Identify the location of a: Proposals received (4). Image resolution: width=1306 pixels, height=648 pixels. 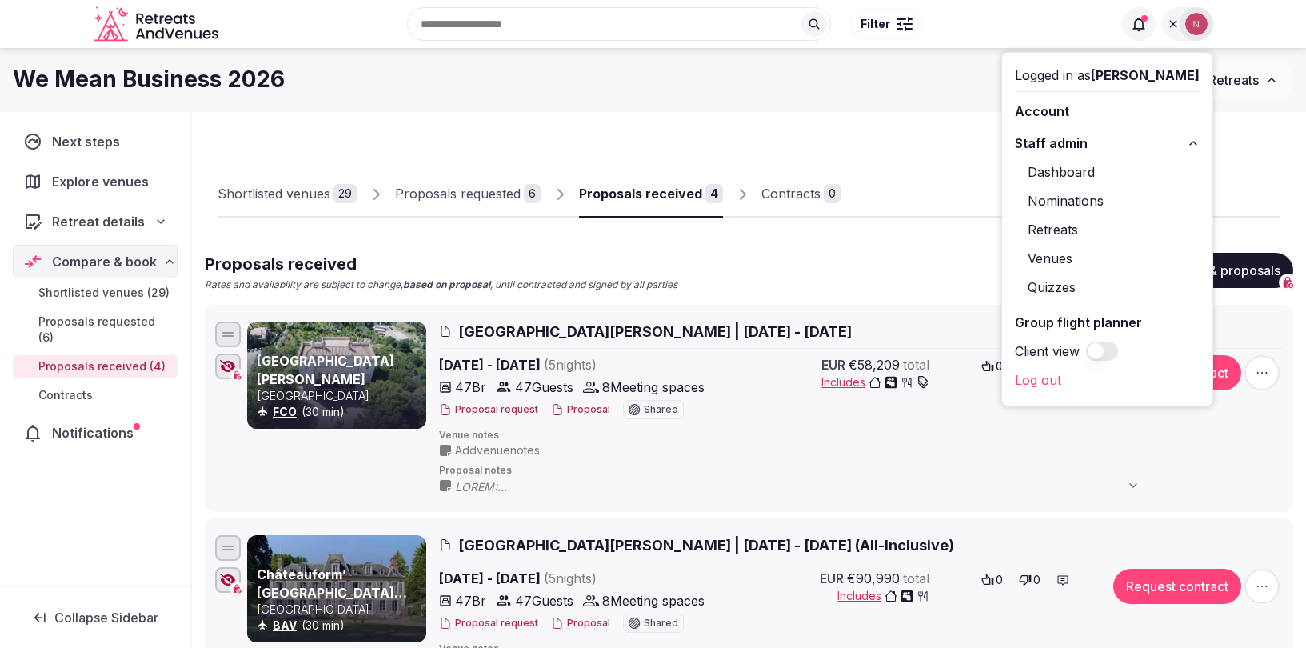
(95, 366).